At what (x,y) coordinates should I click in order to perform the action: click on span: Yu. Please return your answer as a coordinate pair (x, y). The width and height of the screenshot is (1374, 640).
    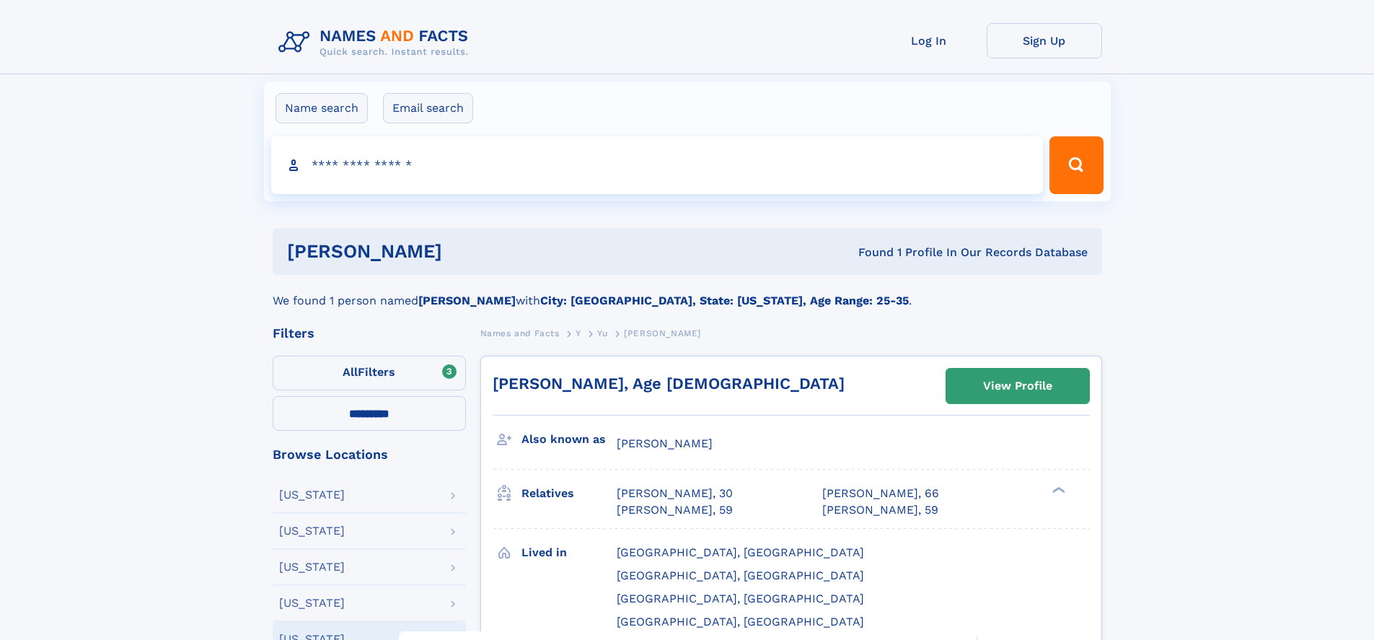
    Looking at the image, I should click on (602, 333).